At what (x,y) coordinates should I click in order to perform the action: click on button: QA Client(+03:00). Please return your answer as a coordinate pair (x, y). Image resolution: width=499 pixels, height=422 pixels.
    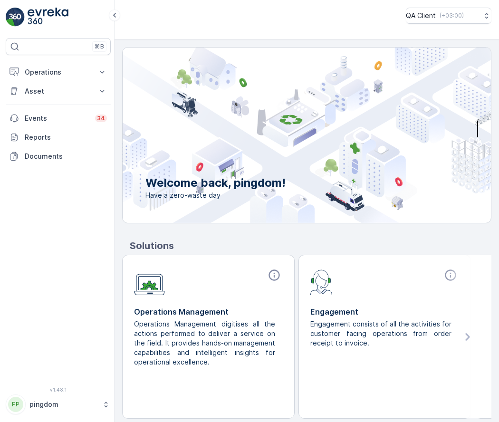
    Looking at the image, I should click on (448, 16).